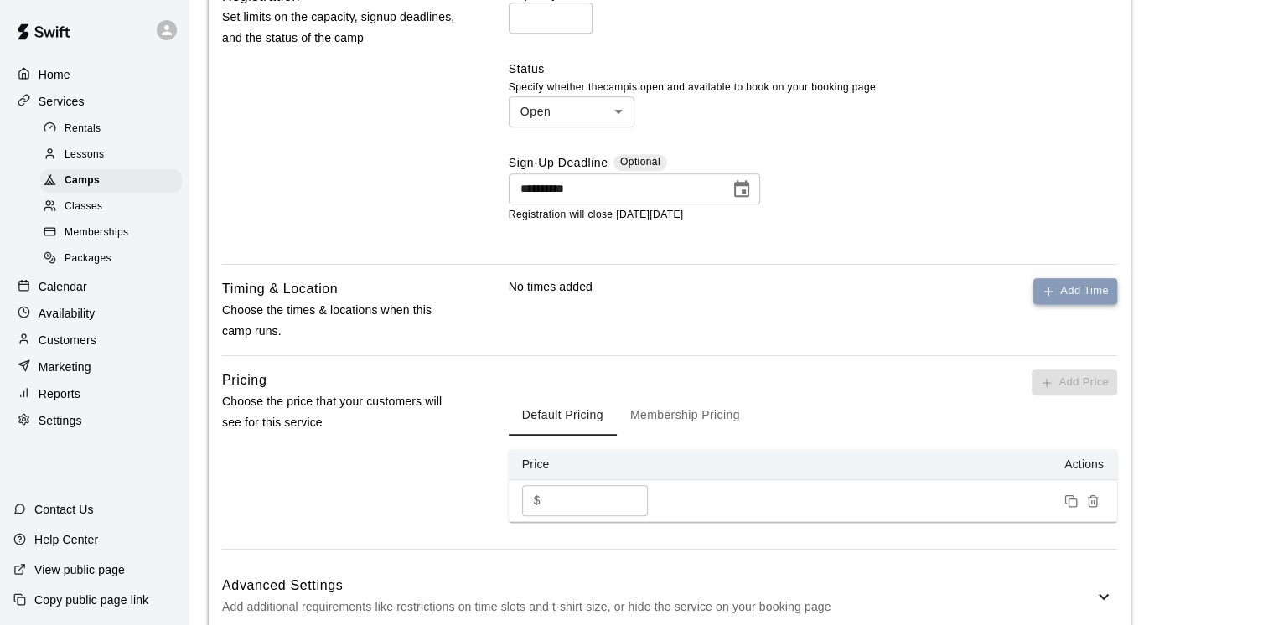  Describe the element at coordinates (67, 313) in the screenshot. I see `p: Availability` at that location.